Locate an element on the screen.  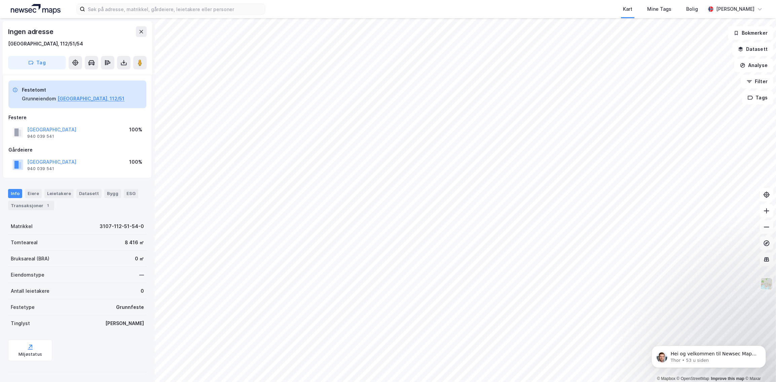
div: Datasett is located at coordinates (89, 193).